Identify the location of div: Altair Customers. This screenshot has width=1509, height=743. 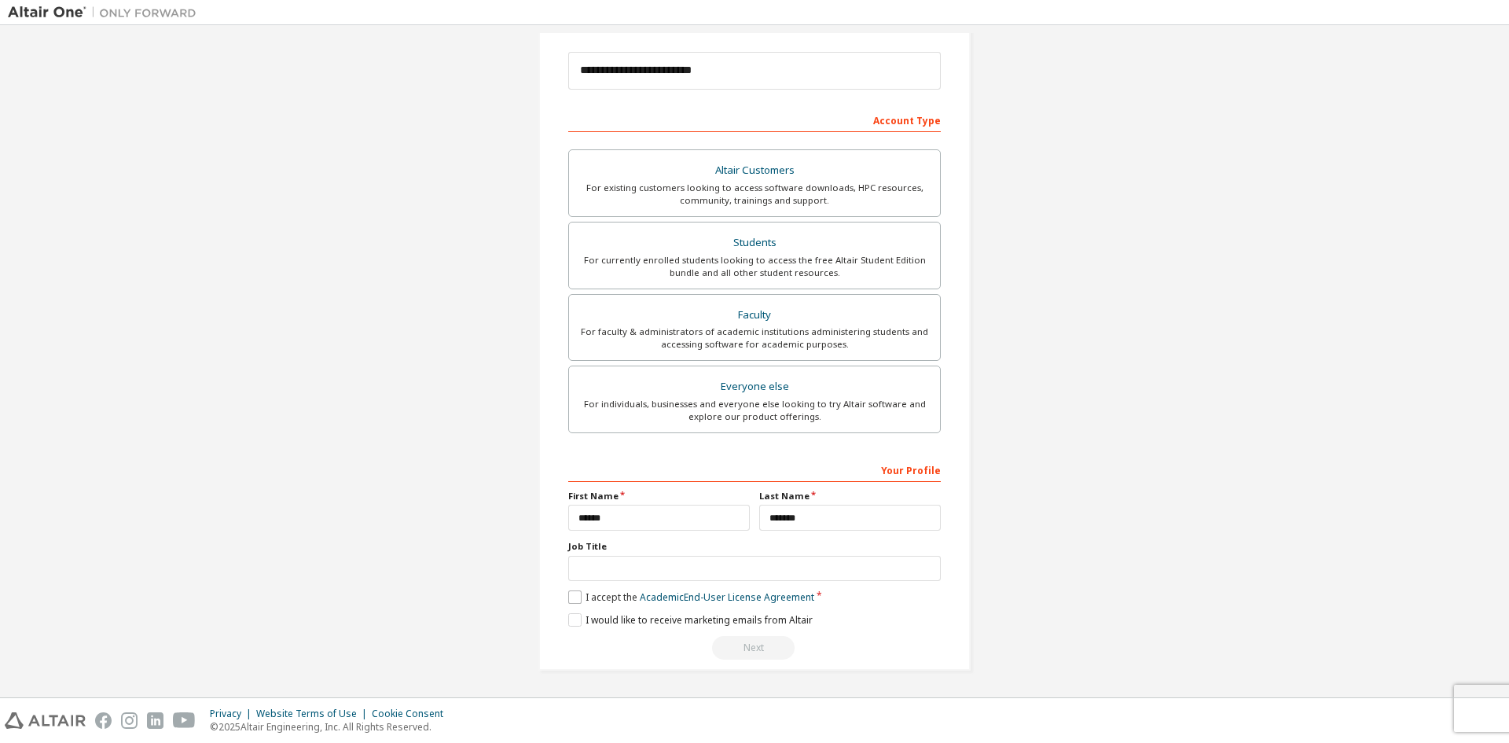
(754, 171).